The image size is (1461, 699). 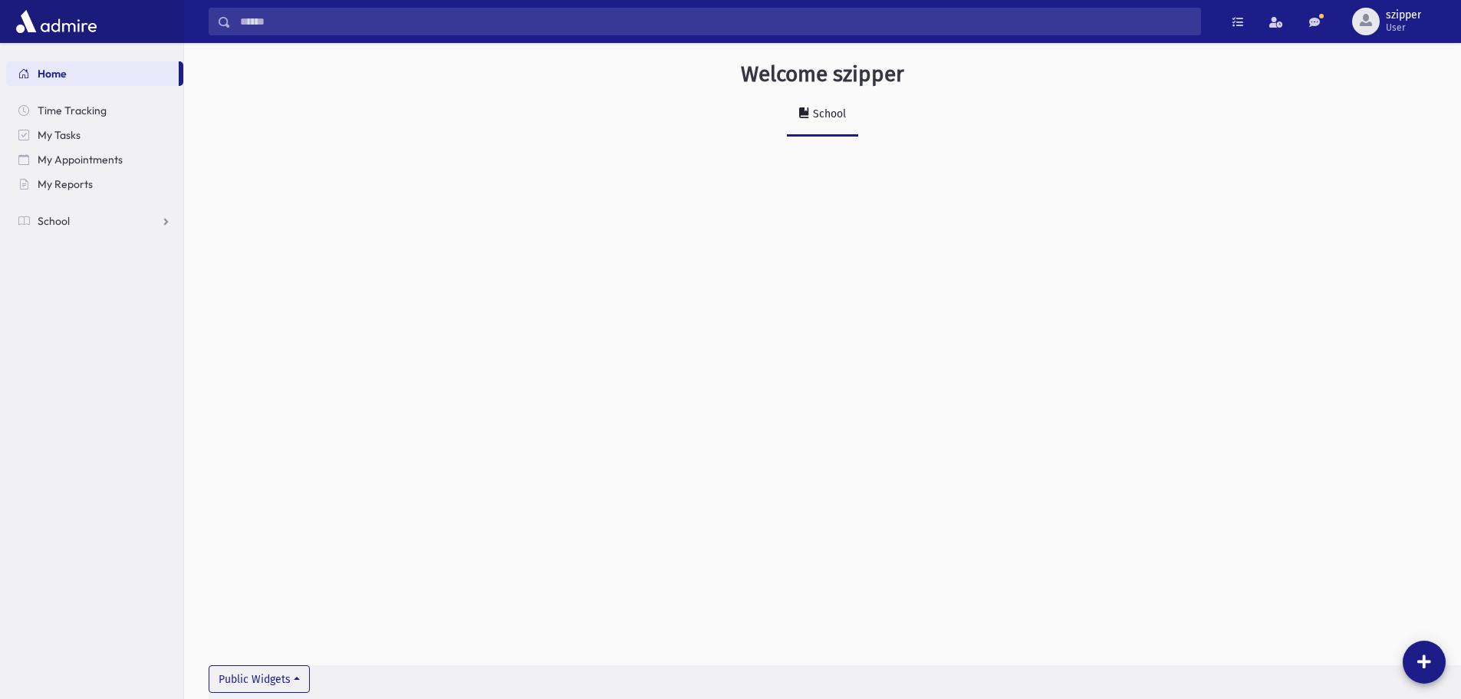 What do you see at coordinates (80, 160) in the screenshot?
I see `span: My Appointments` at bounding box center [80, 160].